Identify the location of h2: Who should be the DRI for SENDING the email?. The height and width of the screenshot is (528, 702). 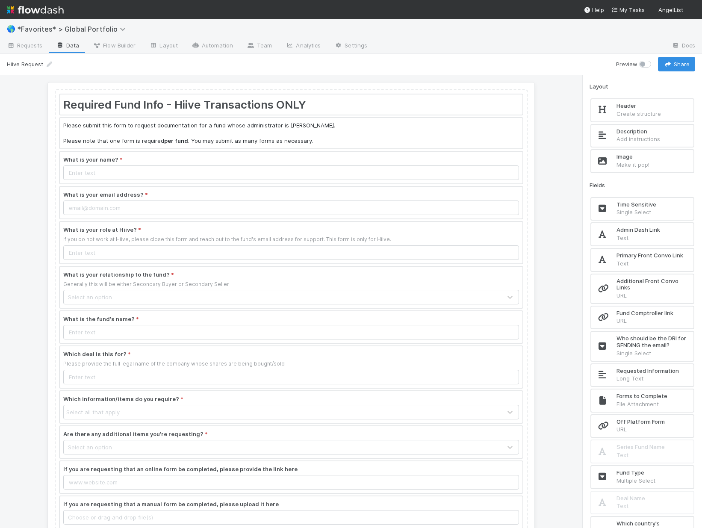
(654, 342).